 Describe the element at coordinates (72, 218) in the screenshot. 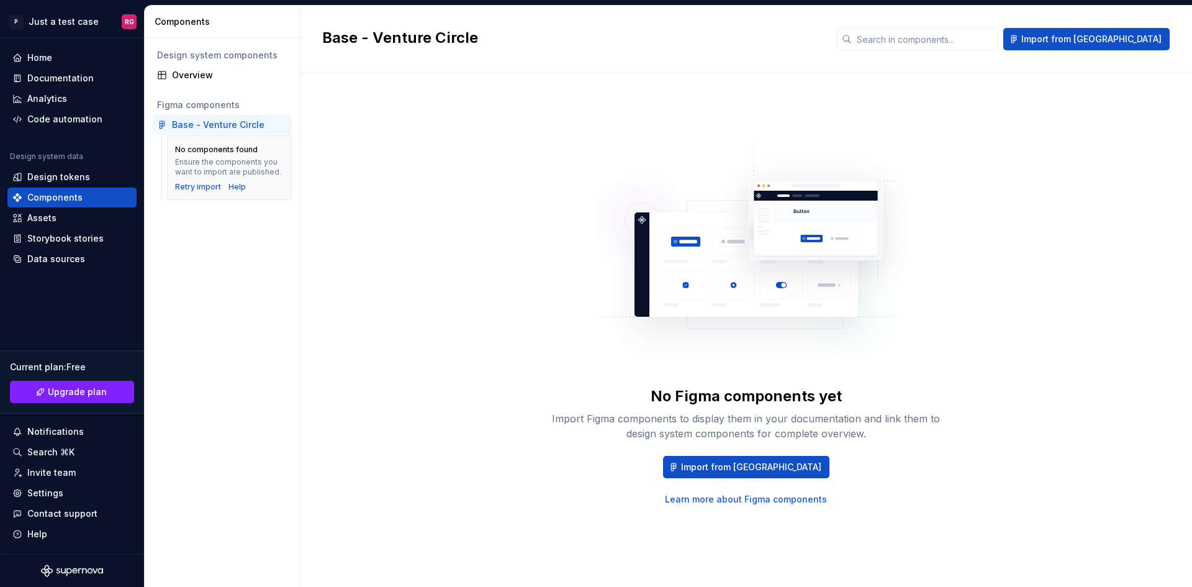

I see `a: Assets` at that location.